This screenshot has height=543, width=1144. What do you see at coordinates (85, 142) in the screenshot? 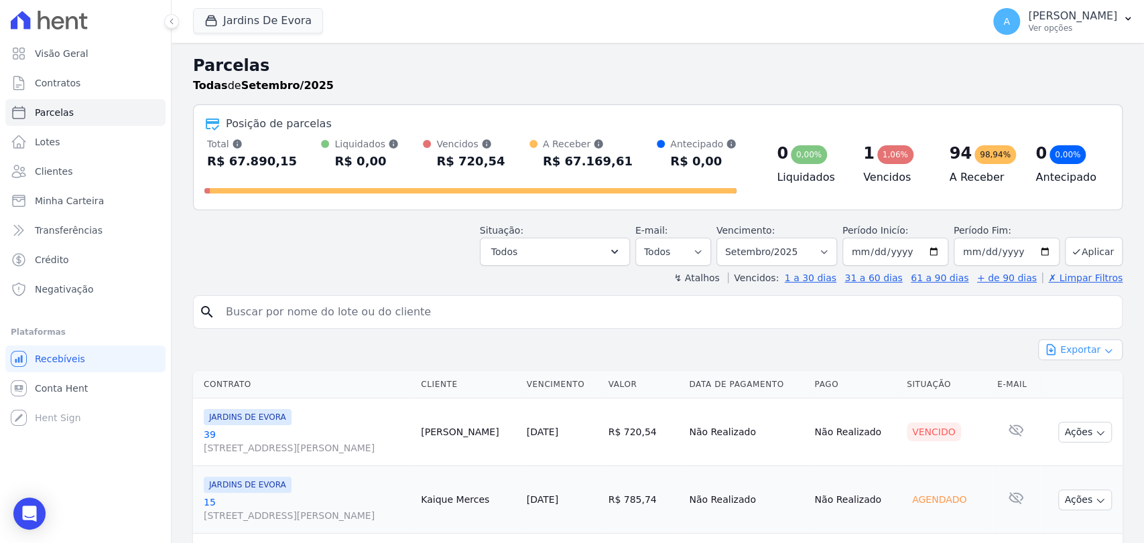
I see `a: Lotes` at bounding box center [85, 142].